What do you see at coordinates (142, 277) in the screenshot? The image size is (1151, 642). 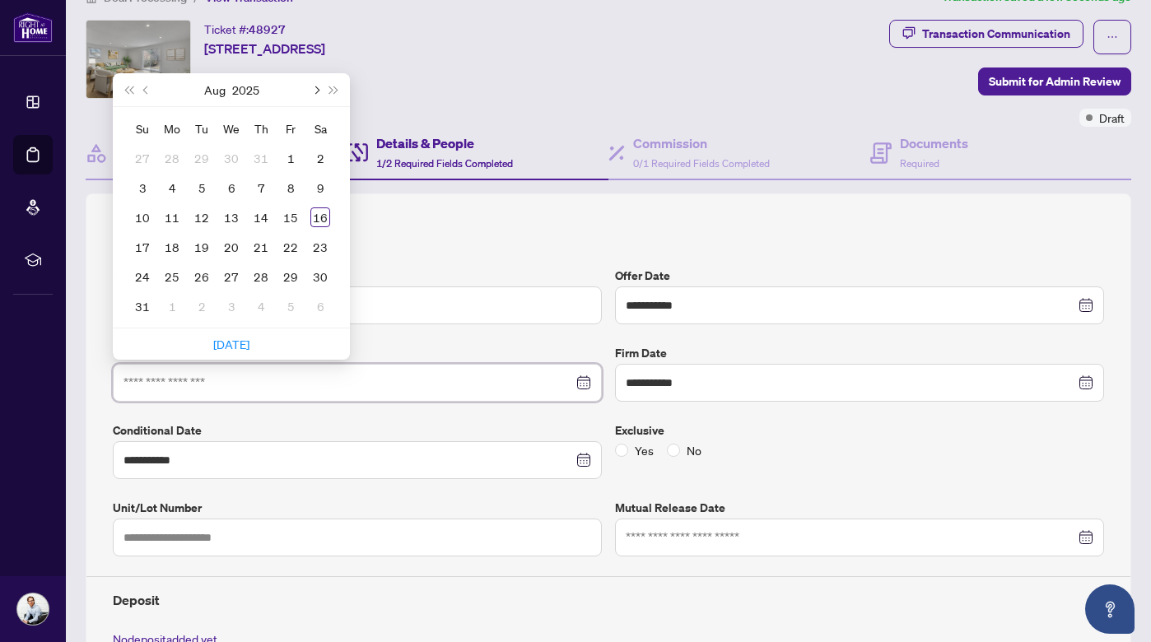 I see `td: 2025-08-24` at bounding box center [142, 277].